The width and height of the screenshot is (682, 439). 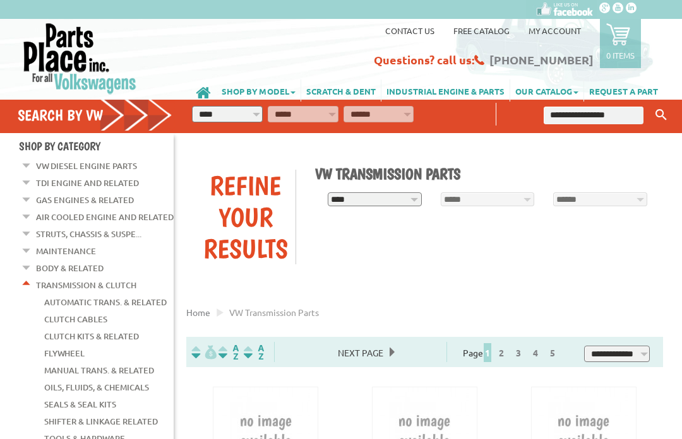 What do you see at coordinates (99, 371) in the screenshot?
I see `a: Manual Trans. & Related` at bounding box center [99, 371].